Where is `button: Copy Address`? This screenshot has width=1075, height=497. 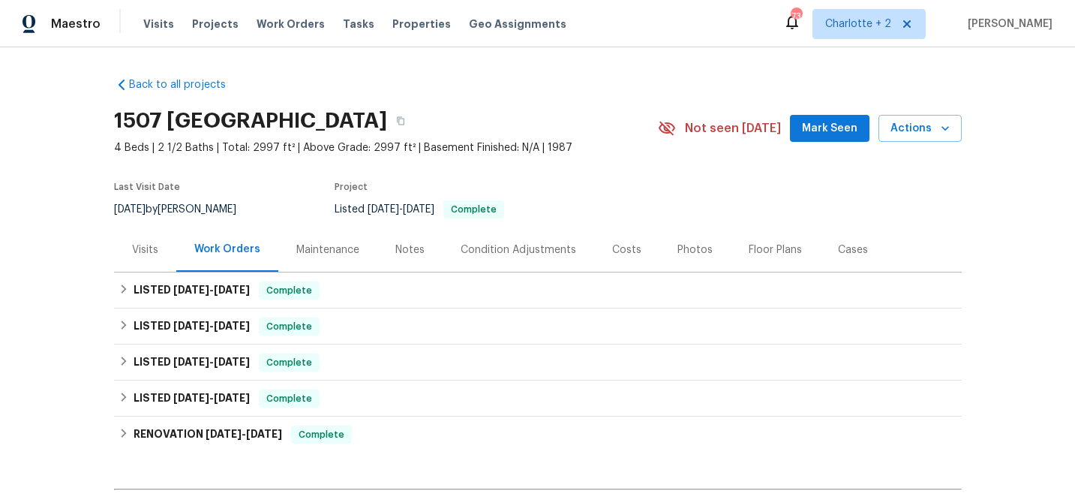 button: Copy Address is located at coordinates (401, 121).